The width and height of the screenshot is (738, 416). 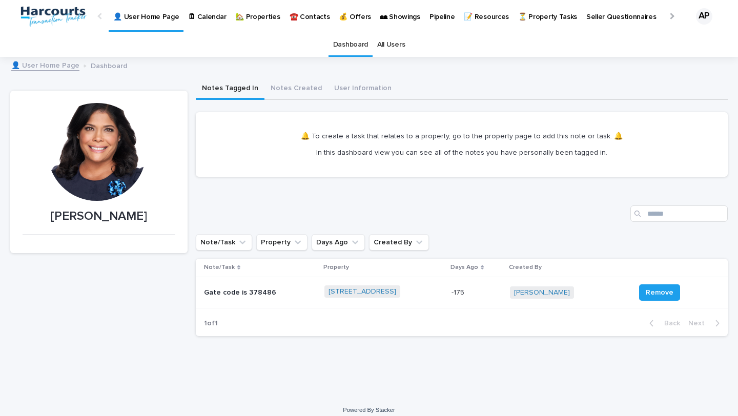 What do you see at coordinates (230, 89) in the screenshot?
I see `button: Notes Tagged In` at bounding box center [230, 89].